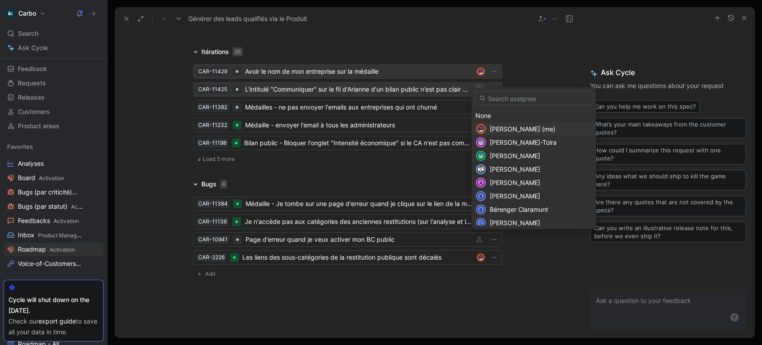  What do you see at coordinates (519, 209) in the screenshot?
I see `span: Bérenger Claramunt` at bounding box center [519, 209].